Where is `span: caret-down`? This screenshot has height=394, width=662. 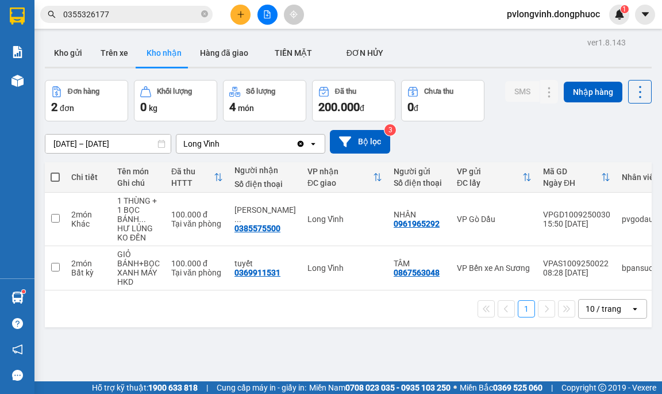 span: caret-down is located at coordinates (645, 14).